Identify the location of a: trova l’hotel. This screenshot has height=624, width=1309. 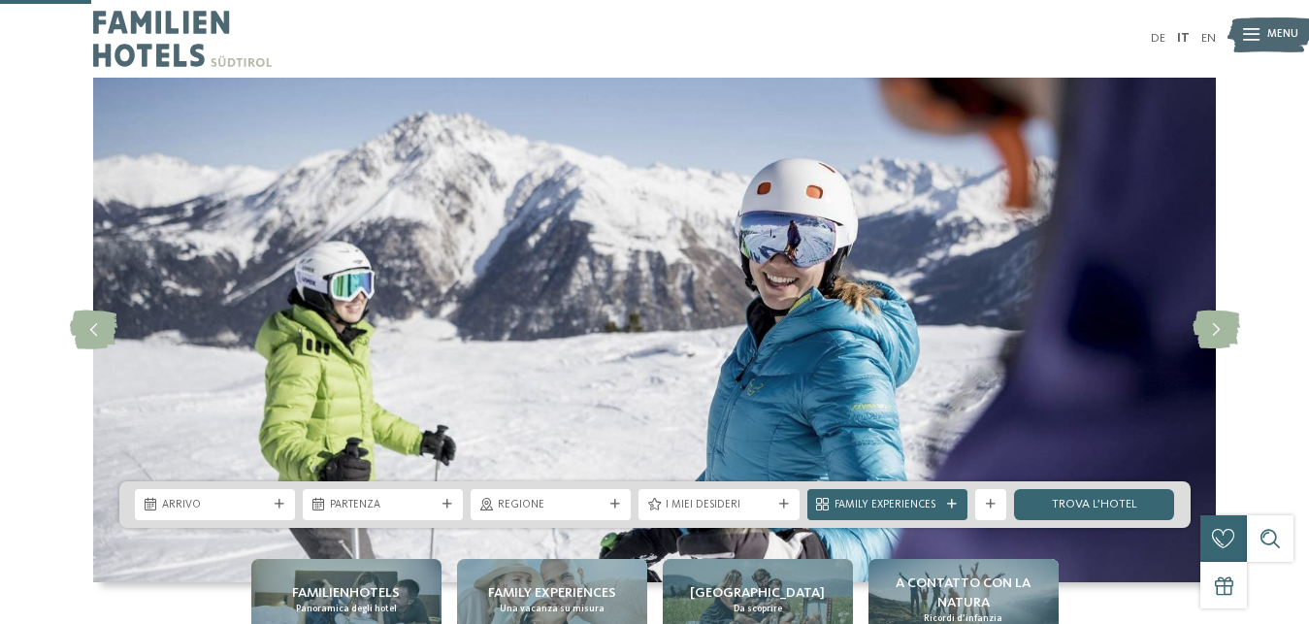
(1093, 505).